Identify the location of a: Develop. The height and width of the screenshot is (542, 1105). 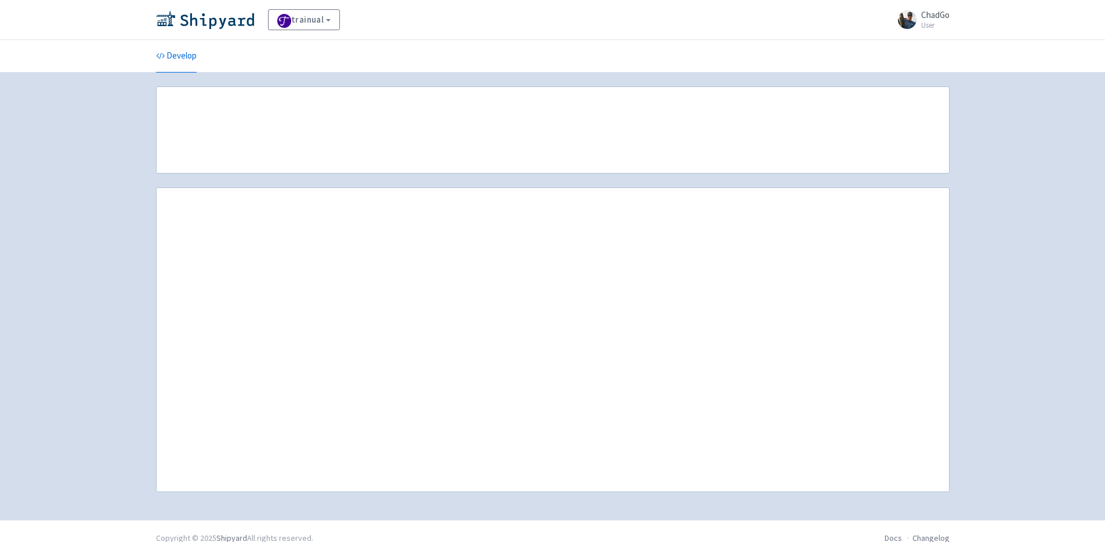
(176, 56).